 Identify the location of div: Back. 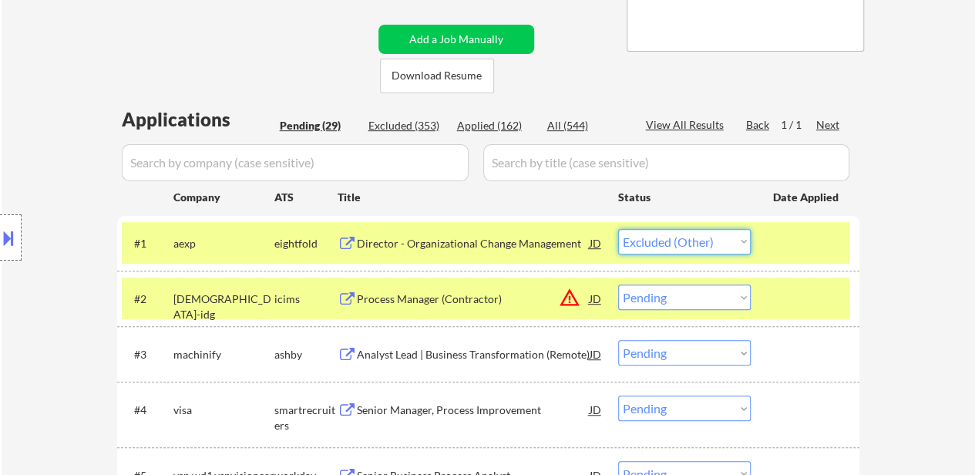
(758, 125).